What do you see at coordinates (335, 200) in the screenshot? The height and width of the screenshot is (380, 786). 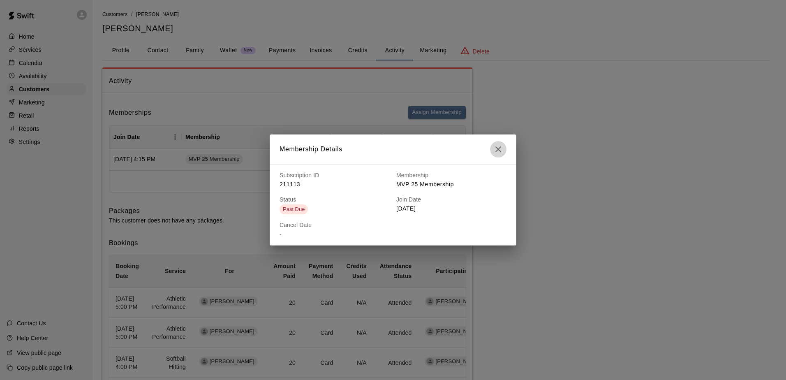 I see `h6: Status` at bounding box center [335, 200].